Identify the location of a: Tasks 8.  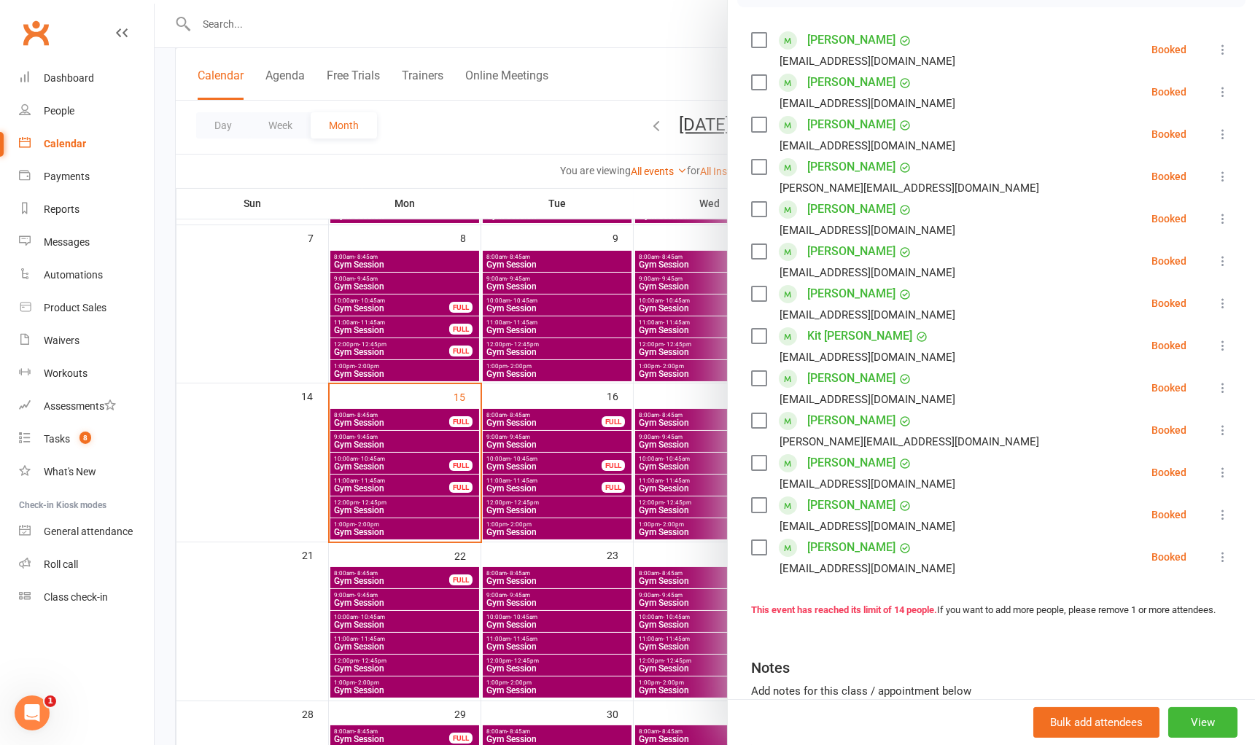
(86, 439).